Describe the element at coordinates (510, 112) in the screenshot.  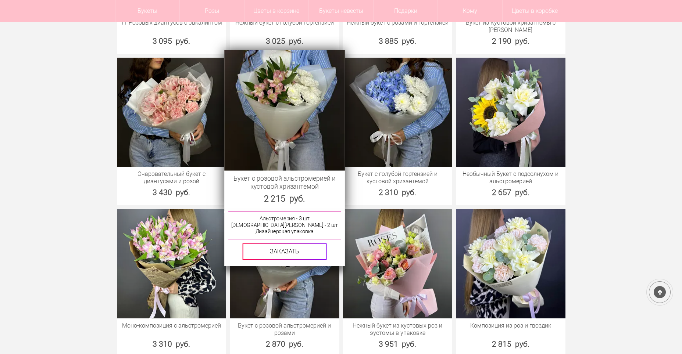
I see `img: Необычный Букет с подсолнухом и альстромерией` at that location.